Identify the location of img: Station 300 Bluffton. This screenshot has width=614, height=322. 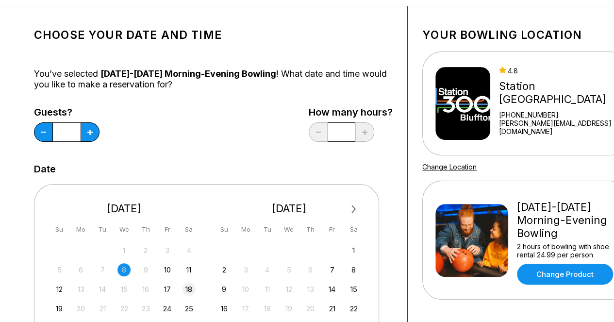
(463, 103).